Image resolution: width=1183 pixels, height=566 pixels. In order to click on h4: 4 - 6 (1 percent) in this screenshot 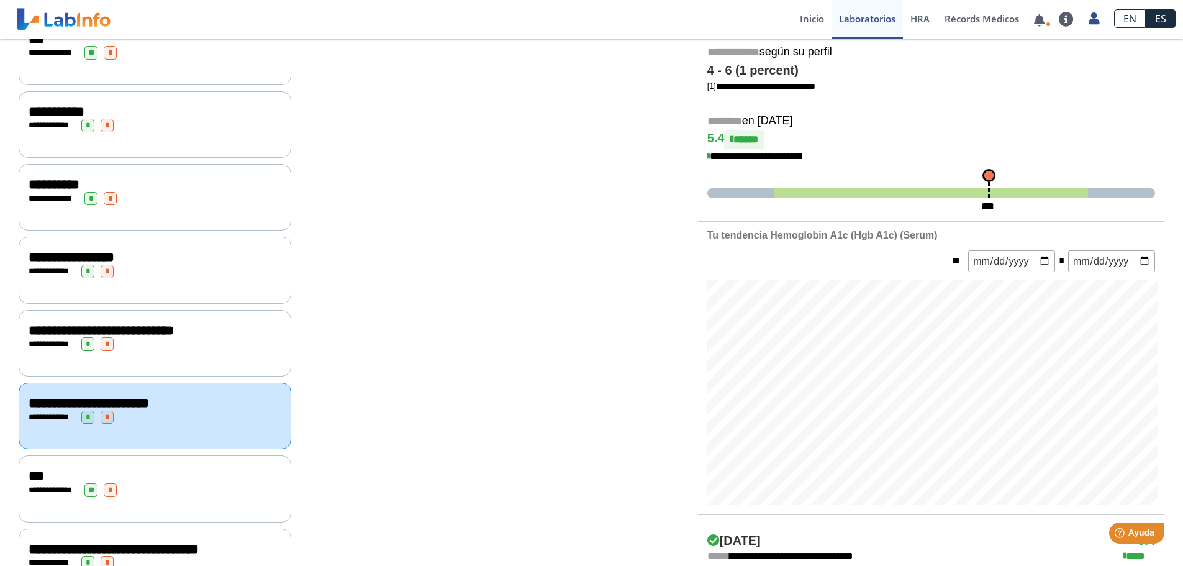, I will do `click(931, 71)`.